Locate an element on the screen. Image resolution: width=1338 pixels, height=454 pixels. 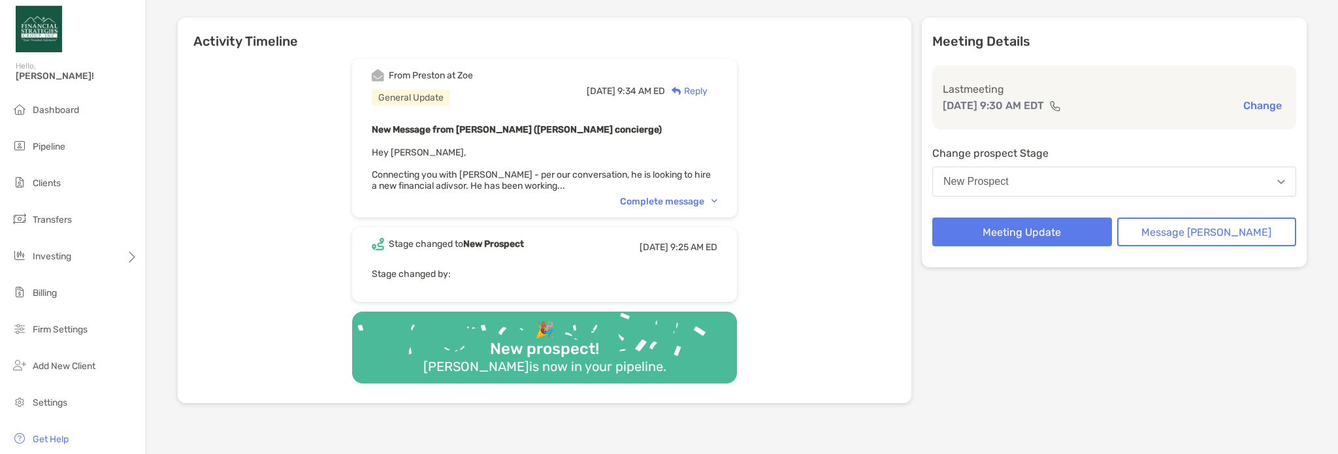
img: Open dropdown arrow is located at coordinates (1282, 182).